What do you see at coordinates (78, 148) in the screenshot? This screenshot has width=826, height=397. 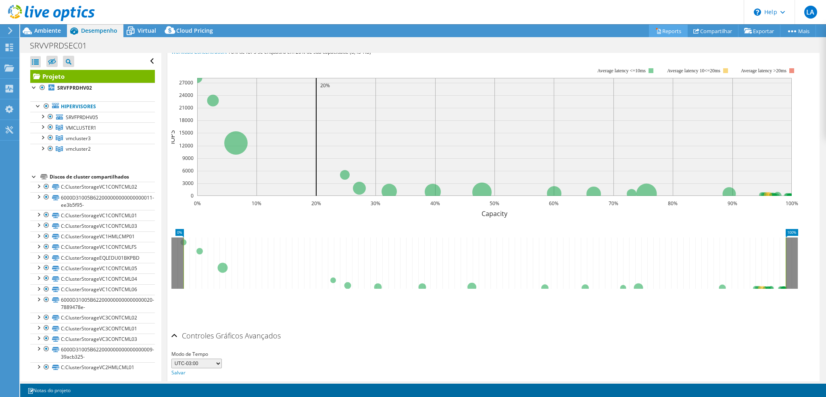 I see `span: vmcluster2` at bounding box center [78, 148].